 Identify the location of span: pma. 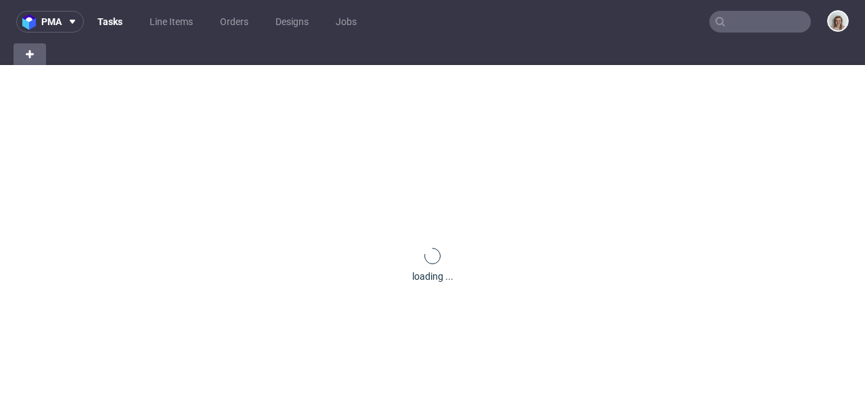
(51, 22).